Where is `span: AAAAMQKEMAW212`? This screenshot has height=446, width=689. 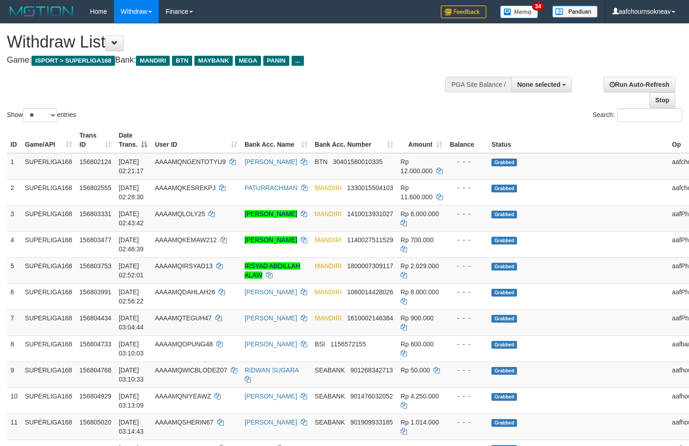 span: AAAAMQKEMAW212 is located at coordinates (186, 240).